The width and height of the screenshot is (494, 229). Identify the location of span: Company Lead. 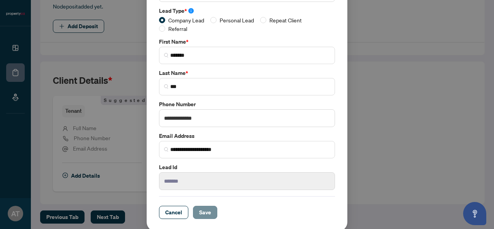
(186, 20).